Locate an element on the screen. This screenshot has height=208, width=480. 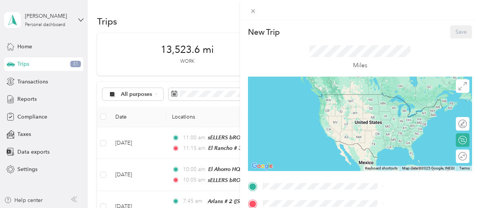
button: Keyboard shortcuts is located at coordinates (381, 169).